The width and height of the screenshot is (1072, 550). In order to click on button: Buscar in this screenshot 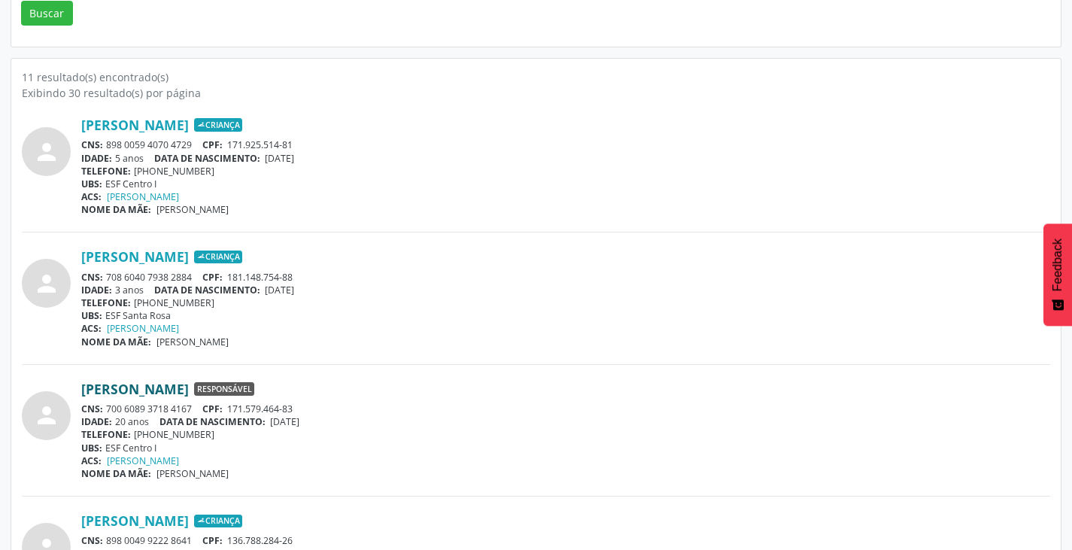, I will do `click(47, 14)`.